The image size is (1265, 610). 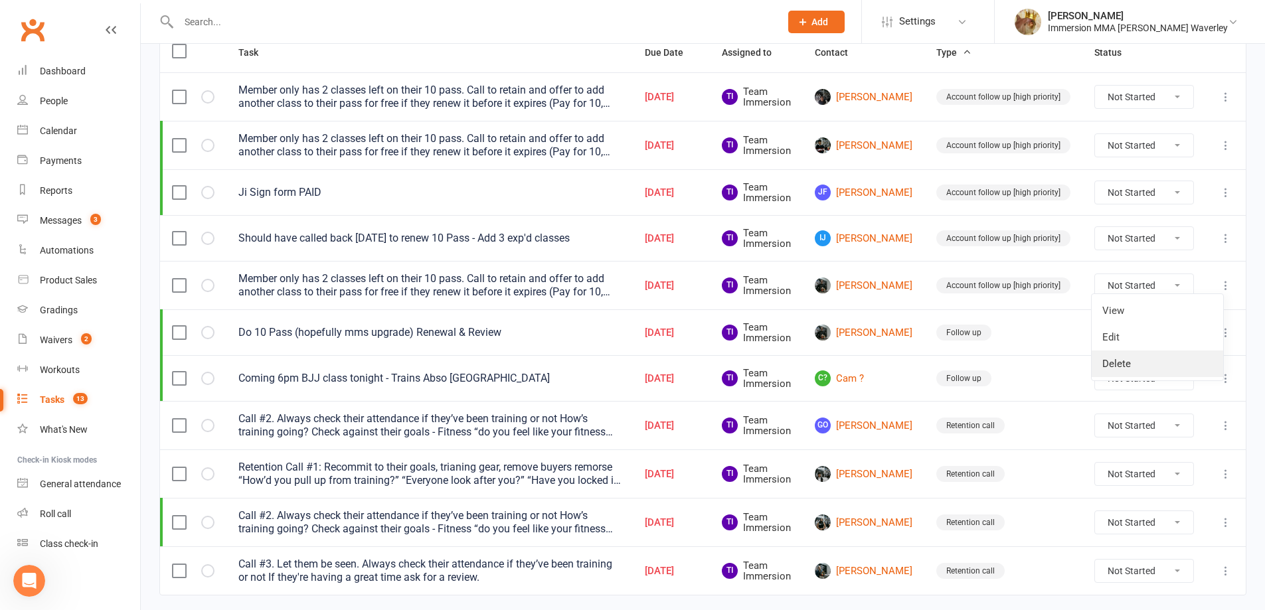 I want to click on a: Messages 3, so click(x=78, y=220).